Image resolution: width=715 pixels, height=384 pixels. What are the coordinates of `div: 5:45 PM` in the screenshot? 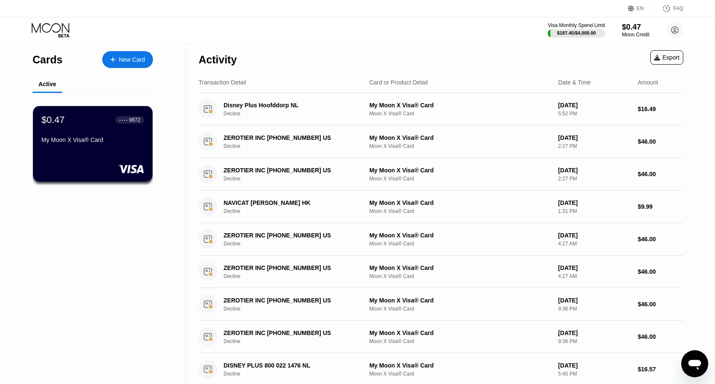 It's located at (594, 374).